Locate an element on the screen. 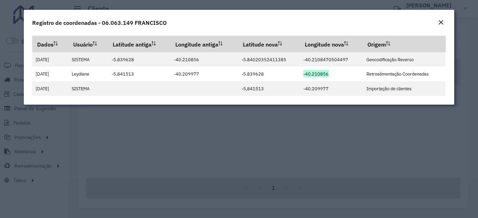 The height and width of the screenshot is (218, 478). font: -5.84020352411385 is located at coordinates (264, 59).